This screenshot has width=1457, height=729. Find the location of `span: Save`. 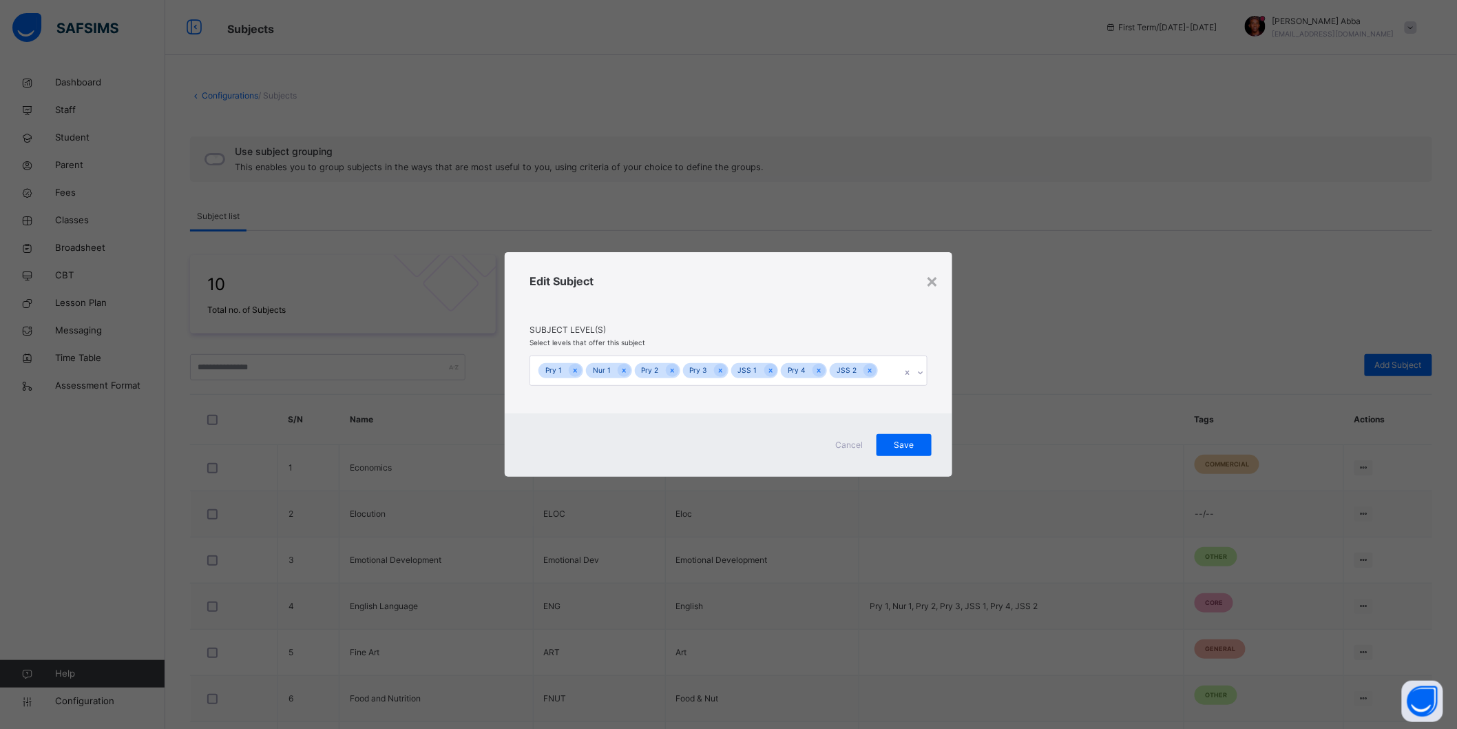

span: Save is located at coordinates (904, 445).